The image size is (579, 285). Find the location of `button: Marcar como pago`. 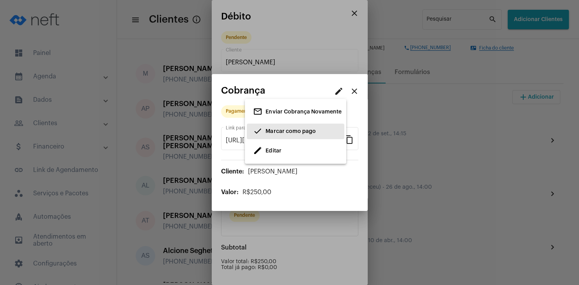

button: Marcar como pago is located at coordinates (295, 131).